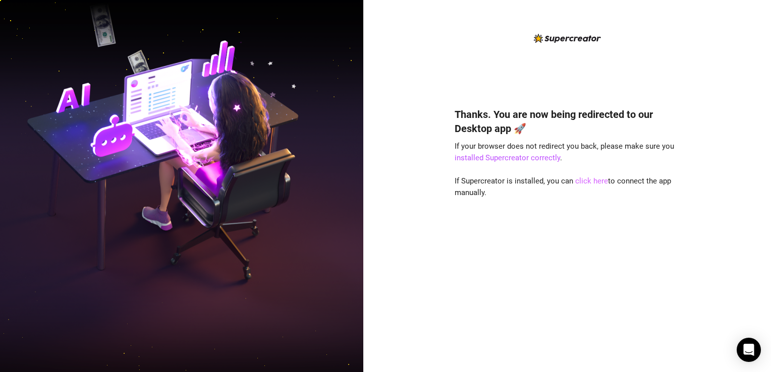 This screenshot has width=771, height=372. Describe the element at coordinates (564, 152) in the screenshot. I see `span: If your browser does not redirect you back, please make sure you .` at that location.